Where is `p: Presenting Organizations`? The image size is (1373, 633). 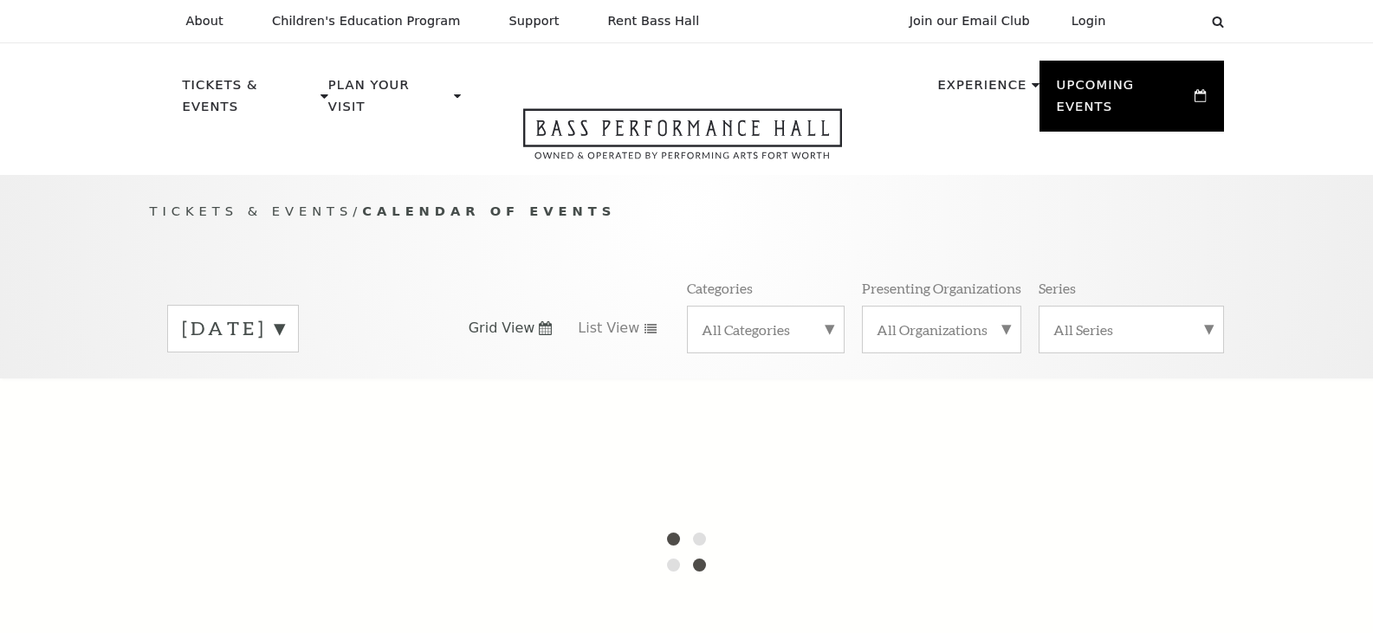 p: Presenting Organizations is located at coordinates (942, 288).